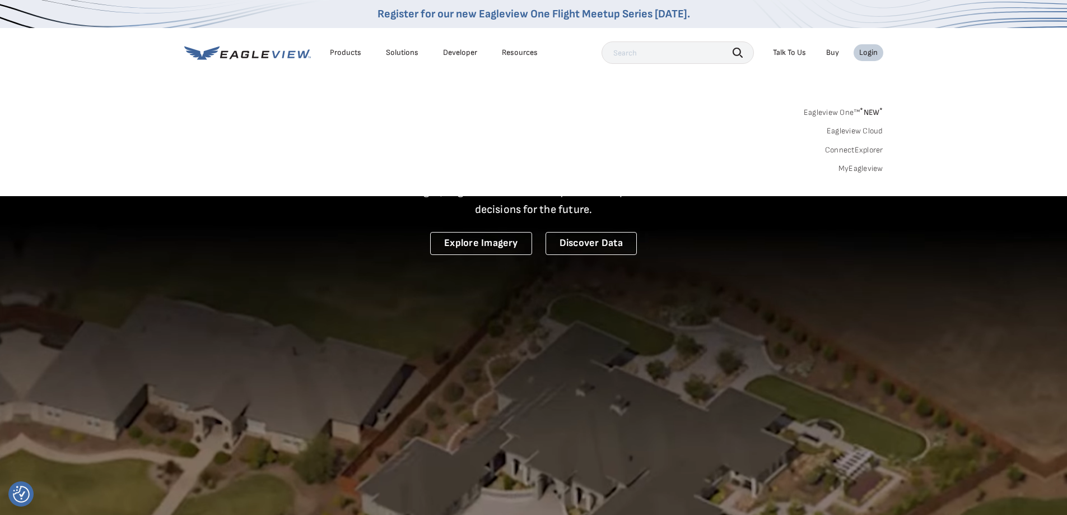 This screenshot has width=1067, height=515. Describe the element at coordinates (460, 53) in the screenshot. I see `a: Developer` at that location.